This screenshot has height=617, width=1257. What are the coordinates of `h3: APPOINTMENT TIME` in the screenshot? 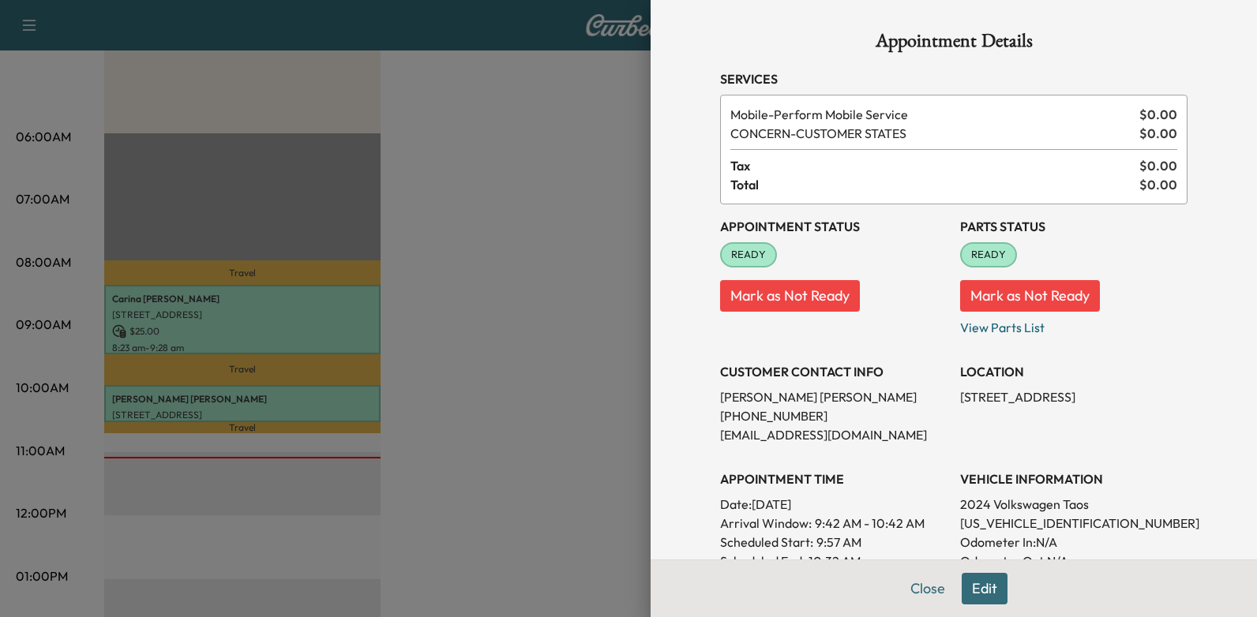 It's located at (834, 479).